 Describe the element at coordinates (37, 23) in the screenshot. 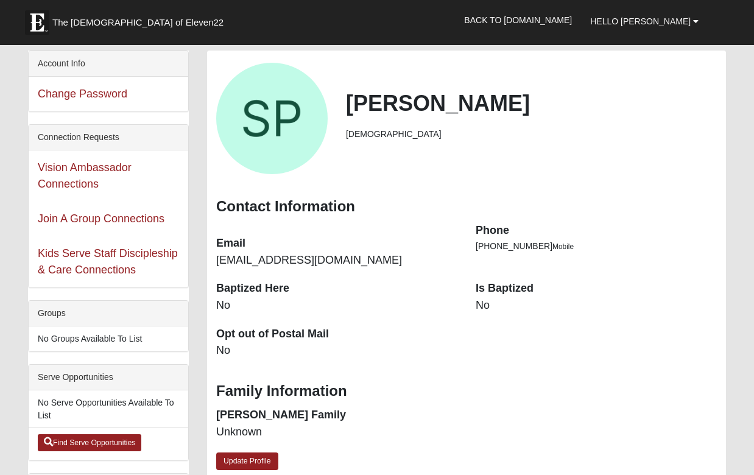

I see `img: Eleven22 logo` at that location.